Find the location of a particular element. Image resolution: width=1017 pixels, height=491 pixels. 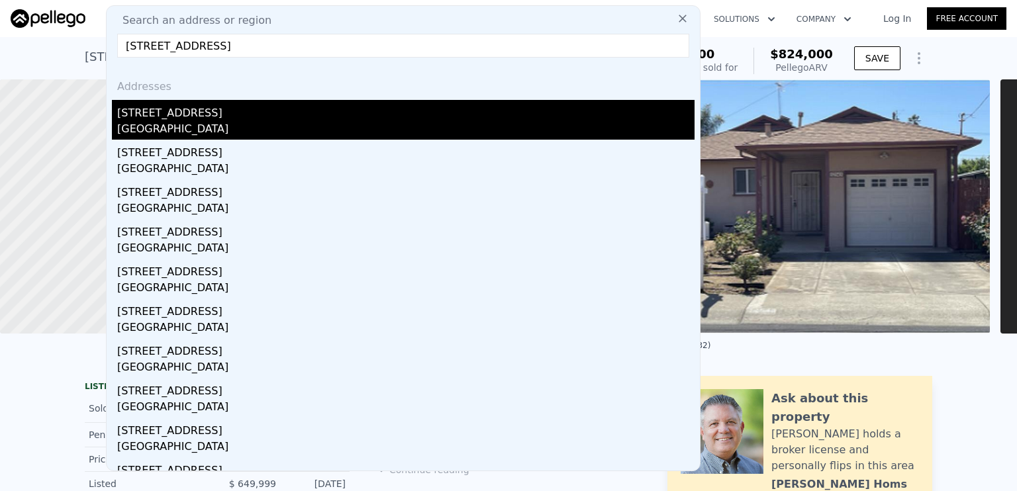

a: Log In is located at coordinates (897, 19).